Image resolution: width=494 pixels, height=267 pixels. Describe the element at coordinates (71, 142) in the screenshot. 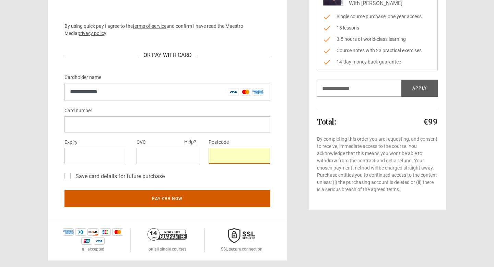

I see `label: Expiry` at that location.